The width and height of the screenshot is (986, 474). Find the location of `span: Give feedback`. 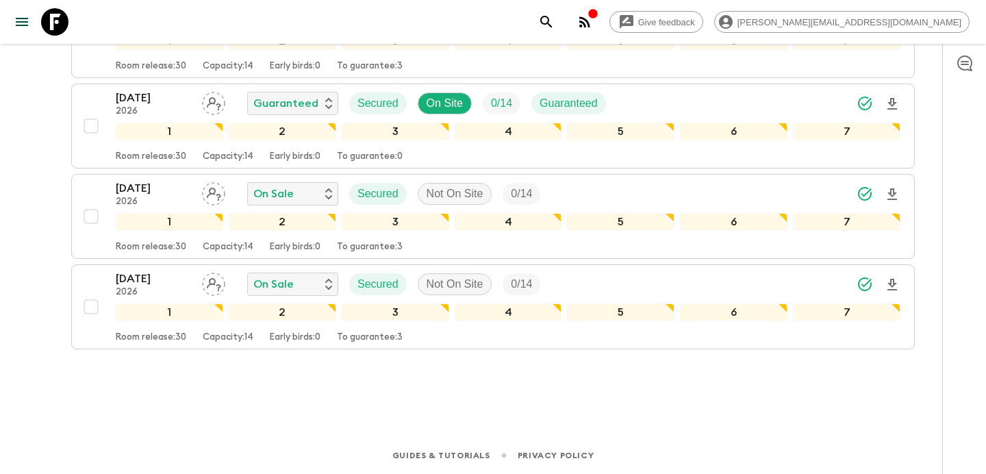

span: Give feedback is located at coordinates (666, 22).